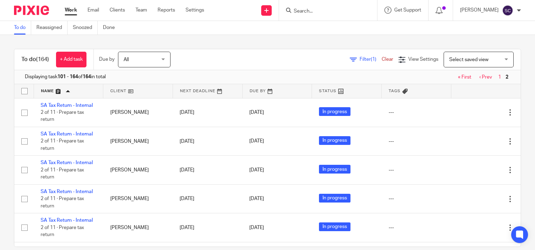  Describe the element at coordinates (166, 10) in the screenshot. I see `a: Reports` at that location.